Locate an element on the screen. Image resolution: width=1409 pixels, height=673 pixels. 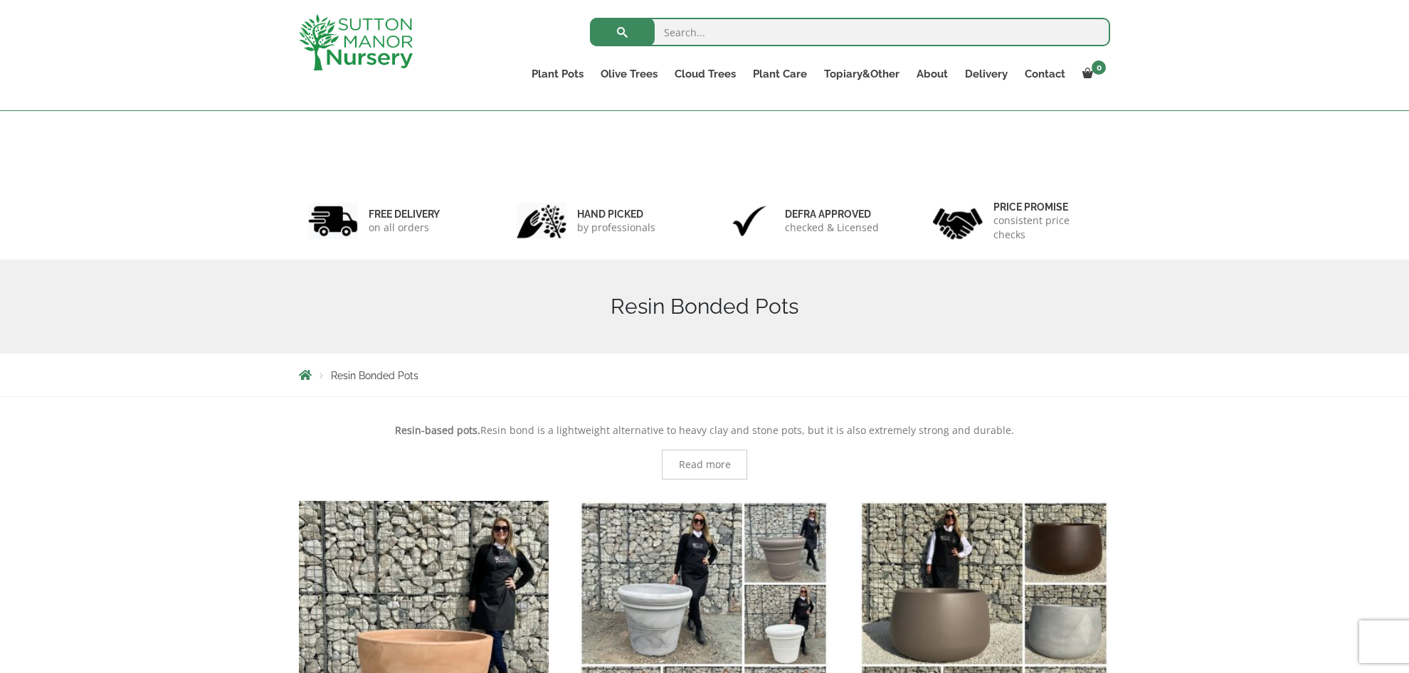
a: About is located at coordinates (932, 74).